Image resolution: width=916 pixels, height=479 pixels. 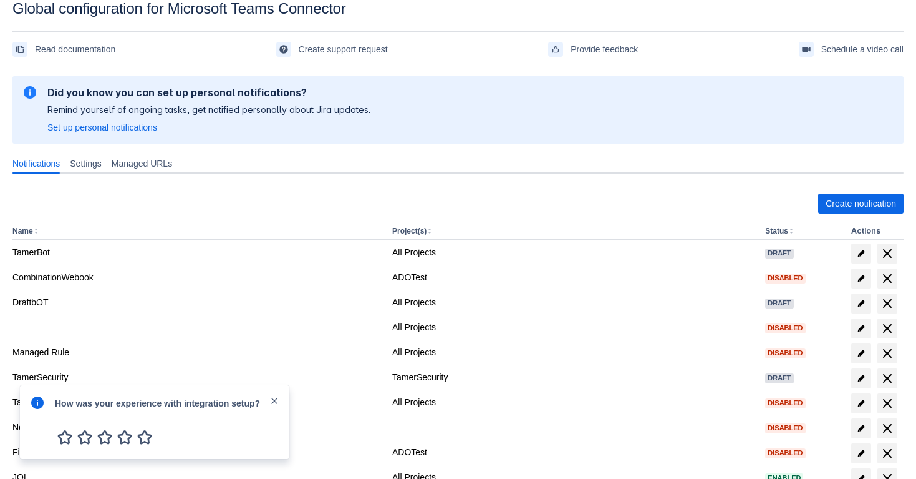 I want to click on span: 3, so click(x=105, y=437).